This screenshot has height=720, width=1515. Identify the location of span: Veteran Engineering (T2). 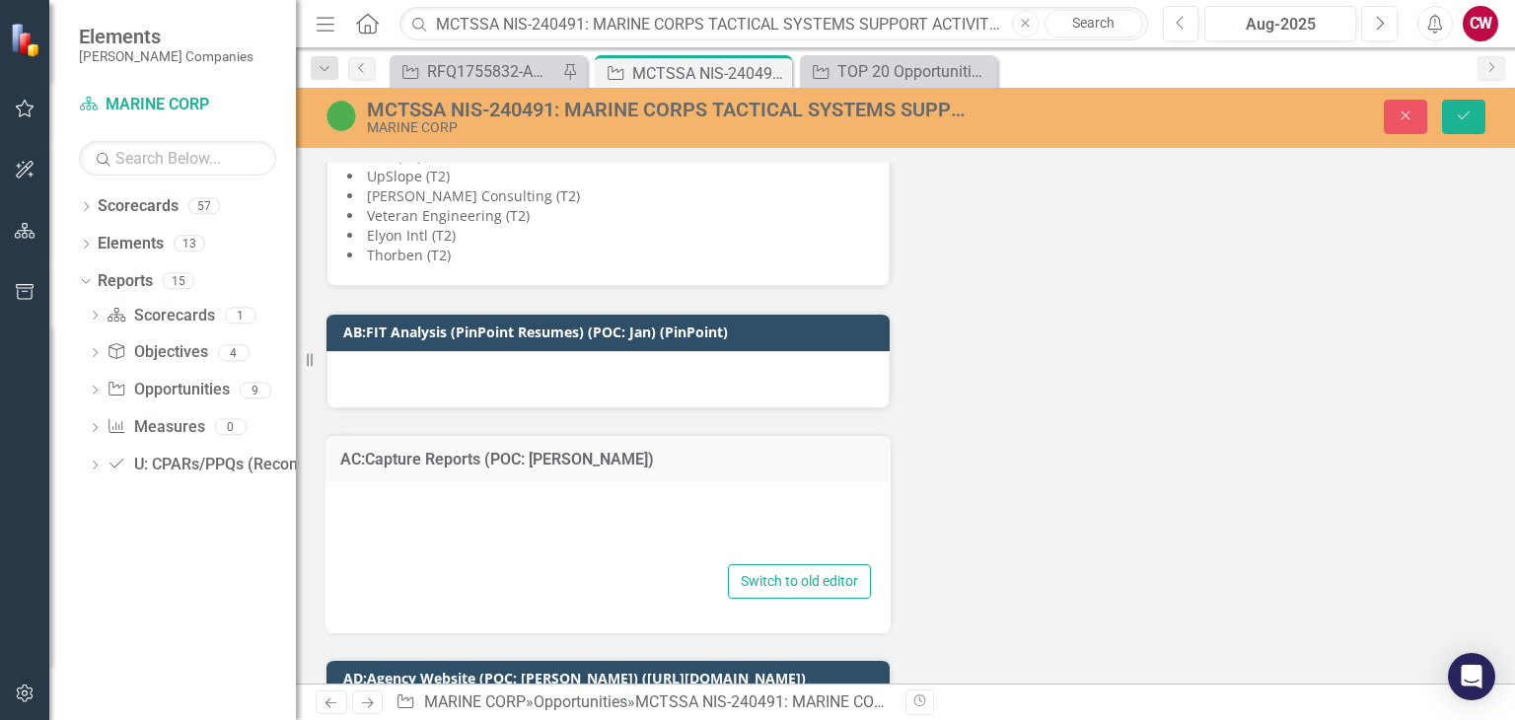
(448, 215).